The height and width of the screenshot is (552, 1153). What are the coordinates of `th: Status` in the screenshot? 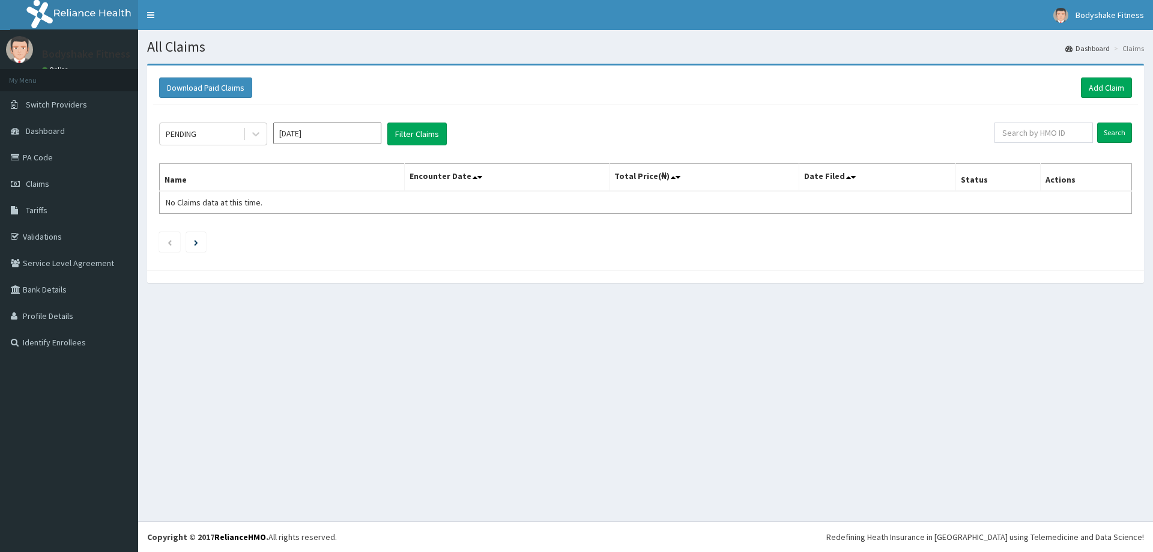 It's located at (997, 178).